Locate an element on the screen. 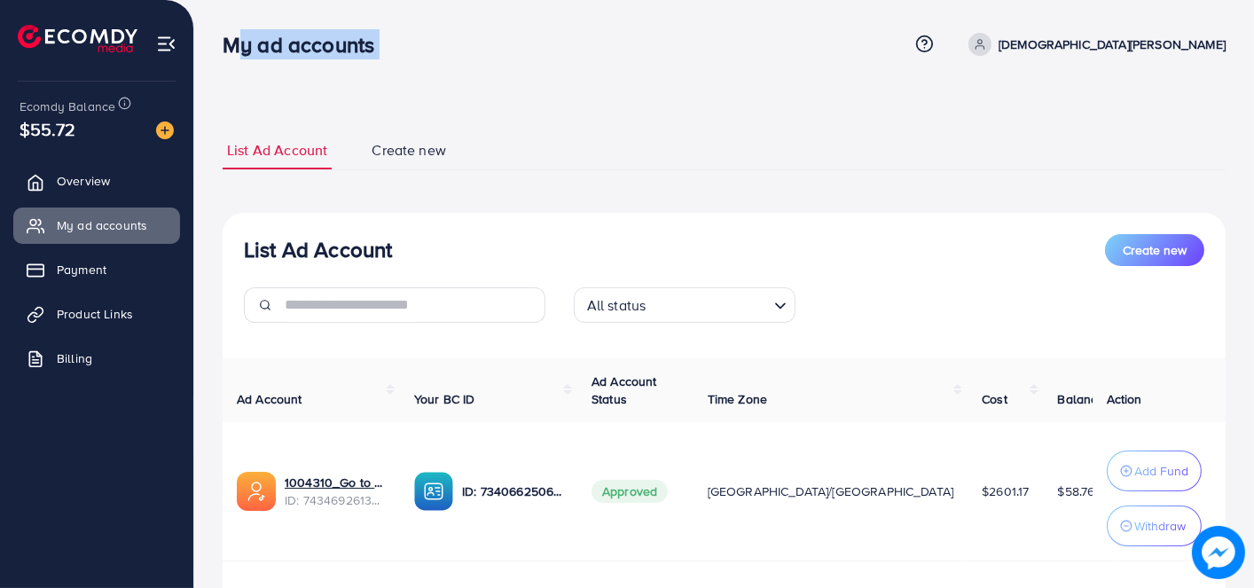 Image resolution: width=1254 pixels, height=588 pixels. span: Ecomdy Balance is located at coordinates (67, 106).